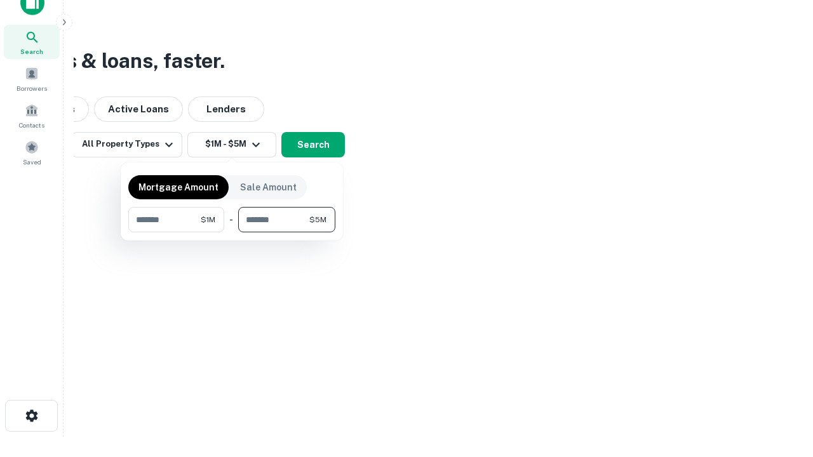  Describe the element at coordinates (268, 187) in the screenshot. I see `p: Sale Amount` at that location.